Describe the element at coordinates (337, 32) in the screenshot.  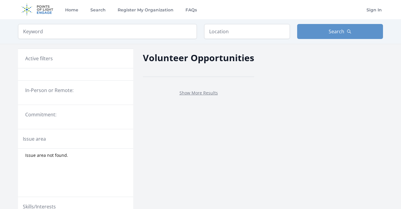
I see `span: Search` at that location.